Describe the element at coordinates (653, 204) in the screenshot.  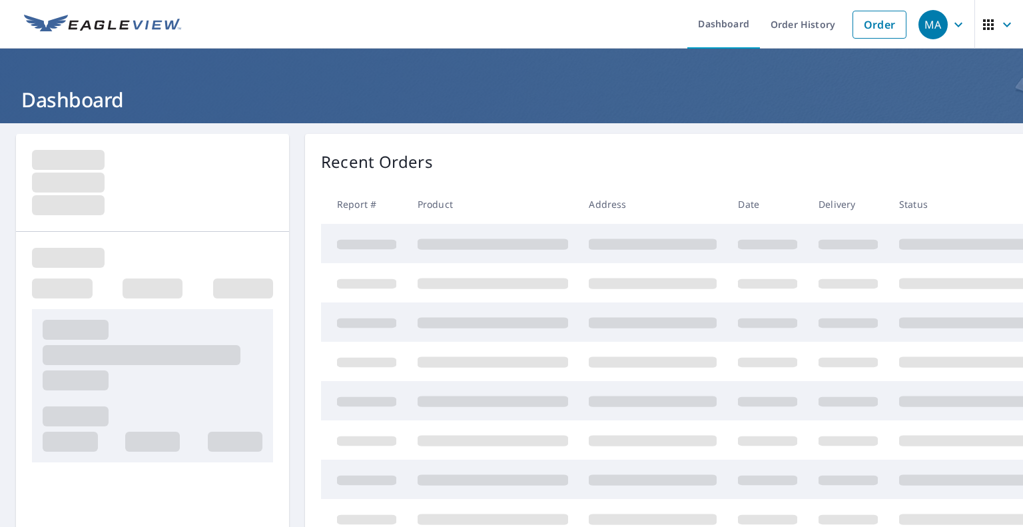
I see `th: Address` at that location.